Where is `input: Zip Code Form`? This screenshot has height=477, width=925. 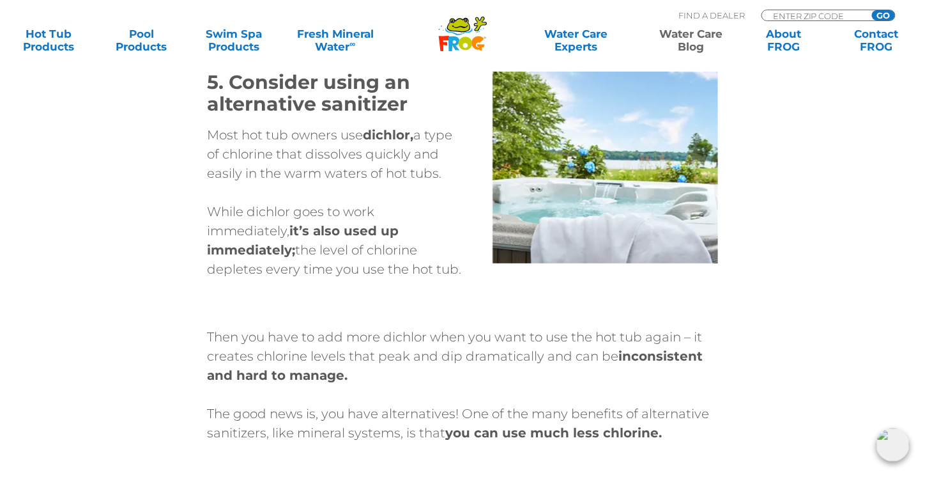 input: Zip Code Form is located at coordinates (815, 15).